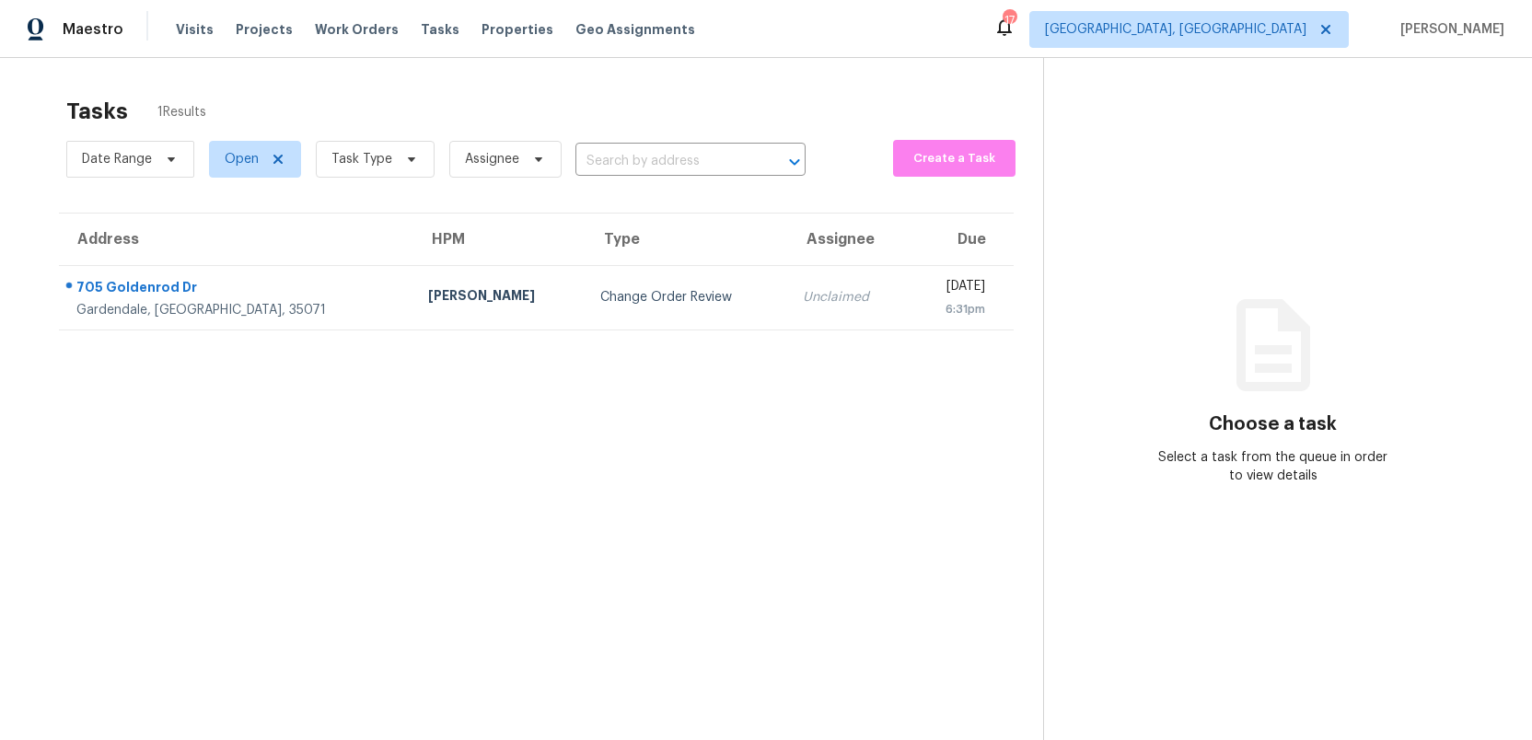 The image size is (1532, 740). What do you see at coordinates (181, 112) in the screenshot?
I see `span: 1 Results` at bounding box center [181, 112].